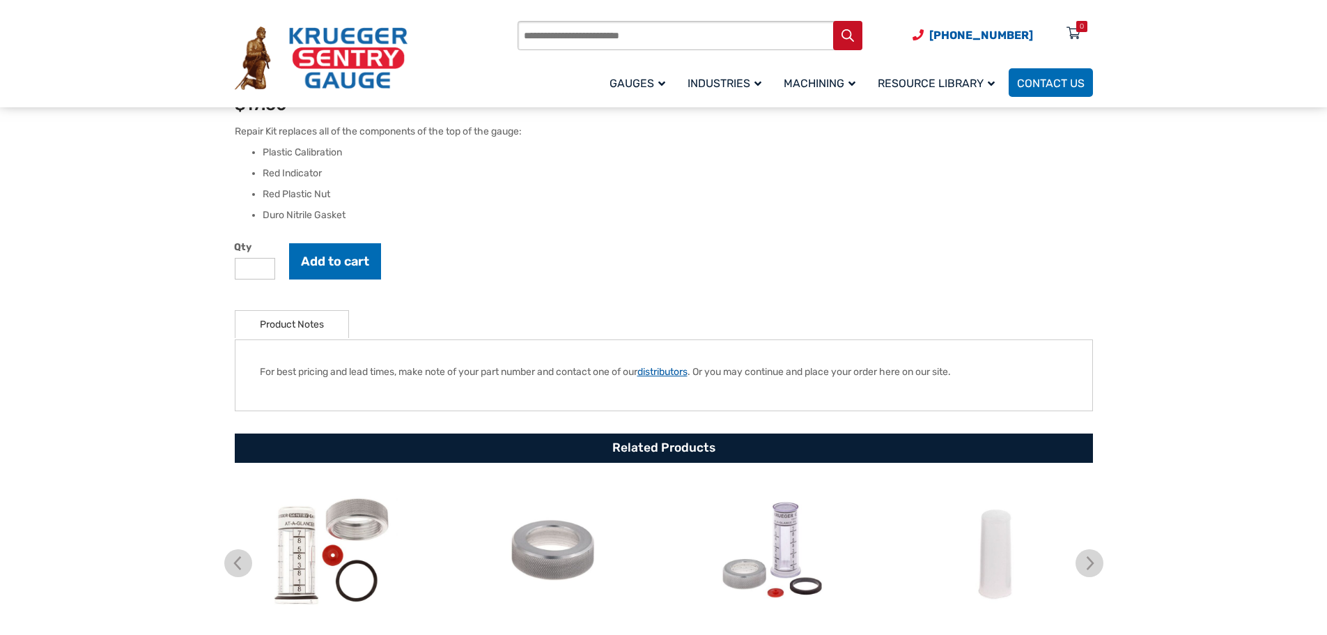  I want to click on span: Machining, so click(819, 83).